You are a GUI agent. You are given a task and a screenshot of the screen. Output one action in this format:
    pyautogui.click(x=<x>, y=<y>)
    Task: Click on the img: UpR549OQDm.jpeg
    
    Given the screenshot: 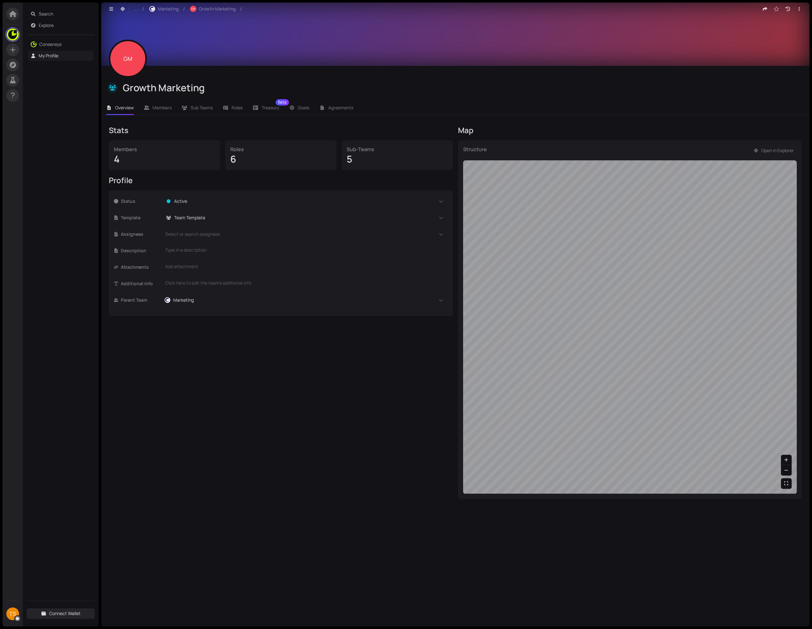 What is the action you would take?
    pyautogui.click(x=13, y=35)
    